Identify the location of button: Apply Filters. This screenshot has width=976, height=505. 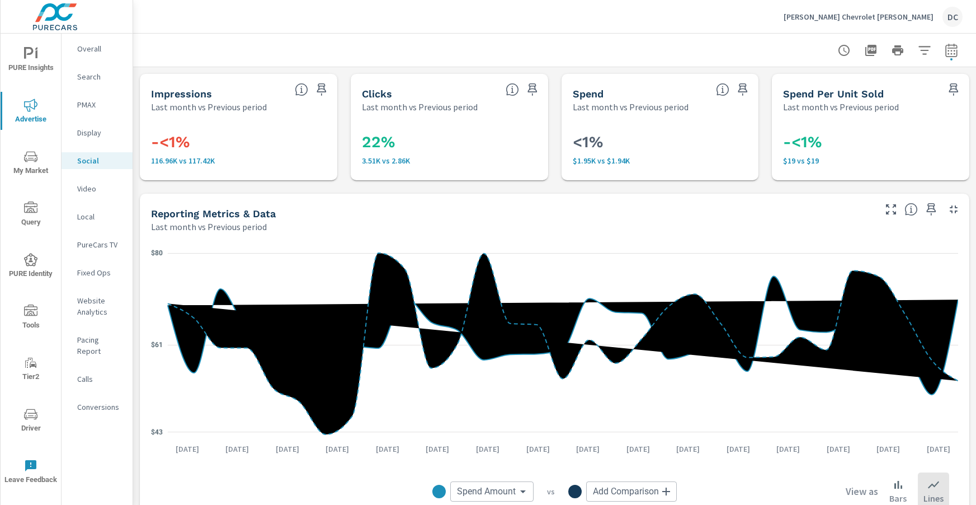
(925, 50).